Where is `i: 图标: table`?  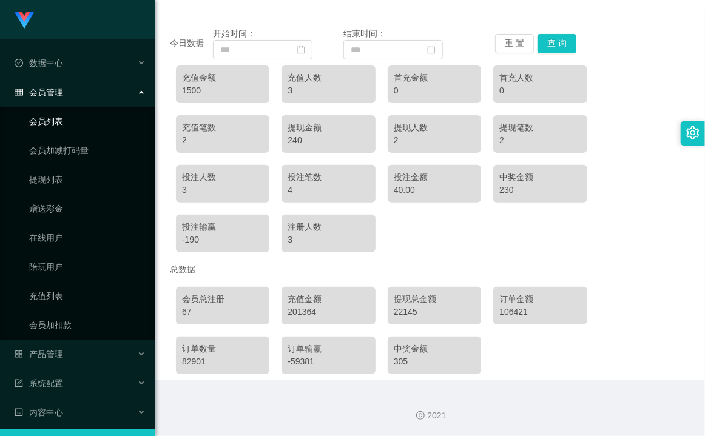
i: 图标: table is located at coordinates (19, 92).